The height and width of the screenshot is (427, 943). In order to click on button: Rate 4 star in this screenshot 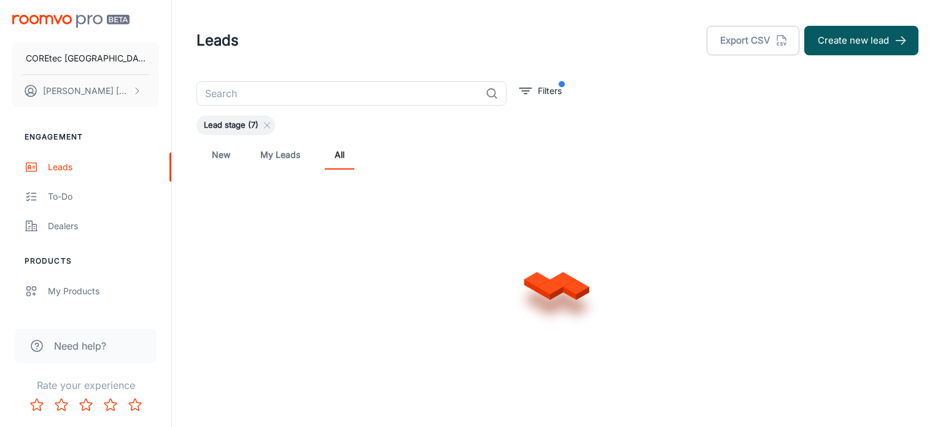, I will do `click(111, 405)`.